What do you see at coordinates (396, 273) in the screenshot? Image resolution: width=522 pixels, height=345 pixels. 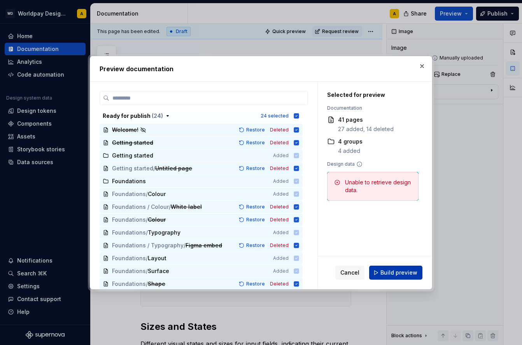 I see `button: Build preview` at bounding box center [396, 273].